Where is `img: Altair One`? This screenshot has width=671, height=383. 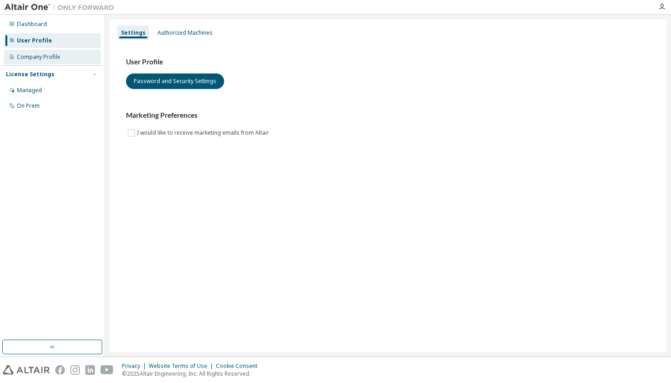 img: Altair One is located at coordinates (62, 7).